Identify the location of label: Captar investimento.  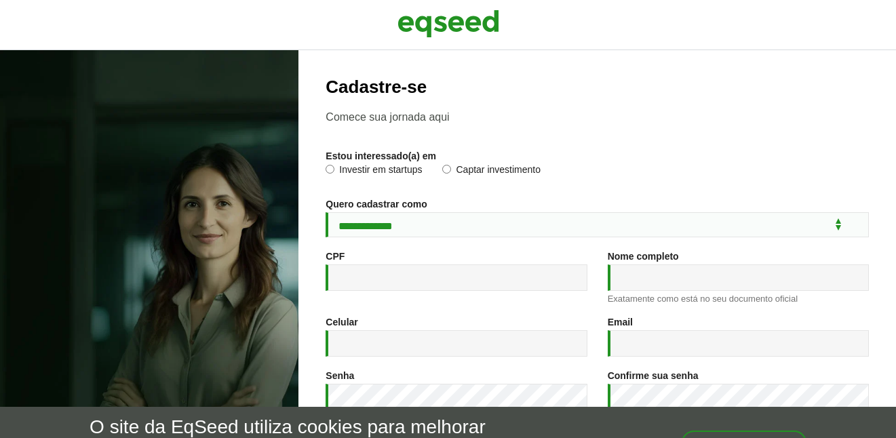
(491, 172).